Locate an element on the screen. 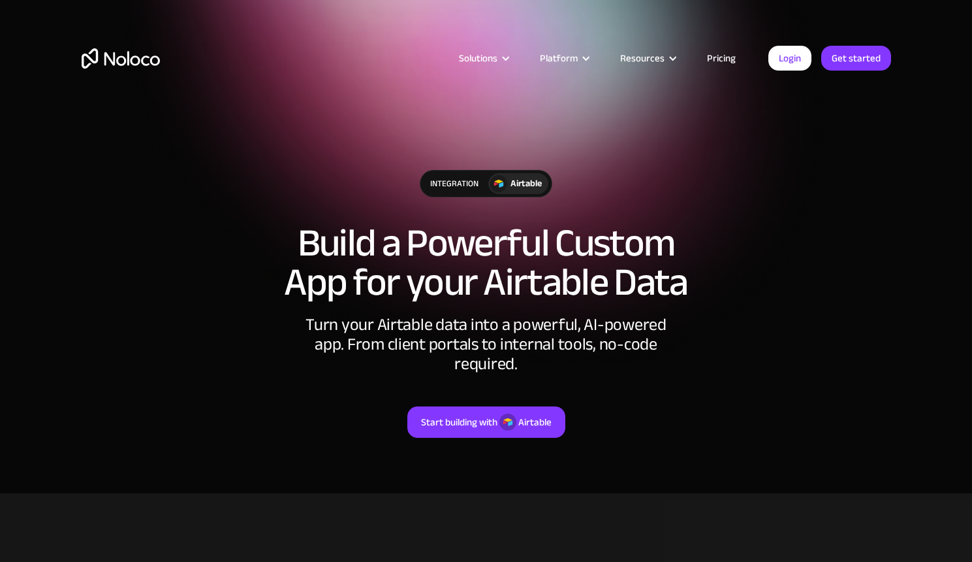 This screenshot has width=972, height=562. a: home is located at coordinates (121, 58).